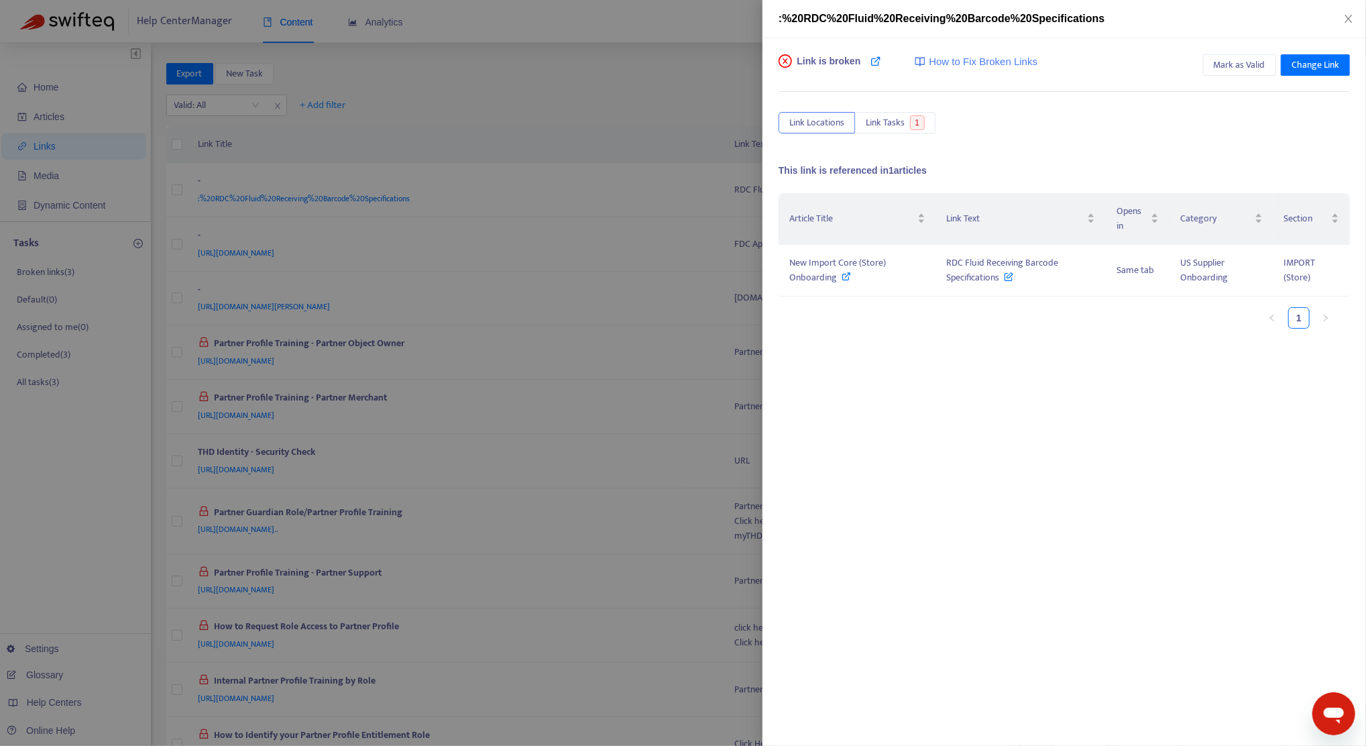  What do you see at coordinates (785, 61) in the screenshot?
I see `span: close-circle` at bounding box center [785, 61].